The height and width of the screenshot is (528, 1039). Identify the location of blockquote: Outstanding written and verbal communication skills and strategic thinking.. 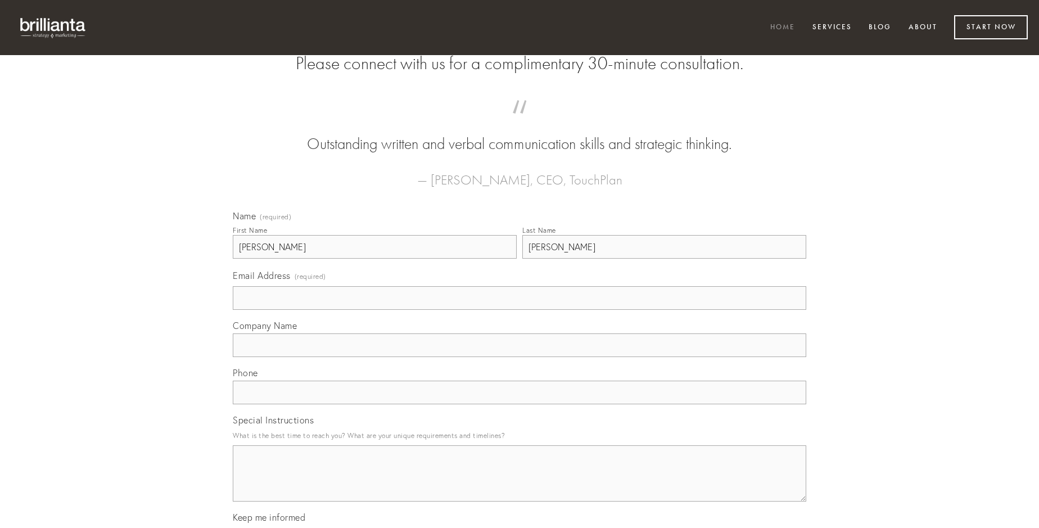
(520, 133).